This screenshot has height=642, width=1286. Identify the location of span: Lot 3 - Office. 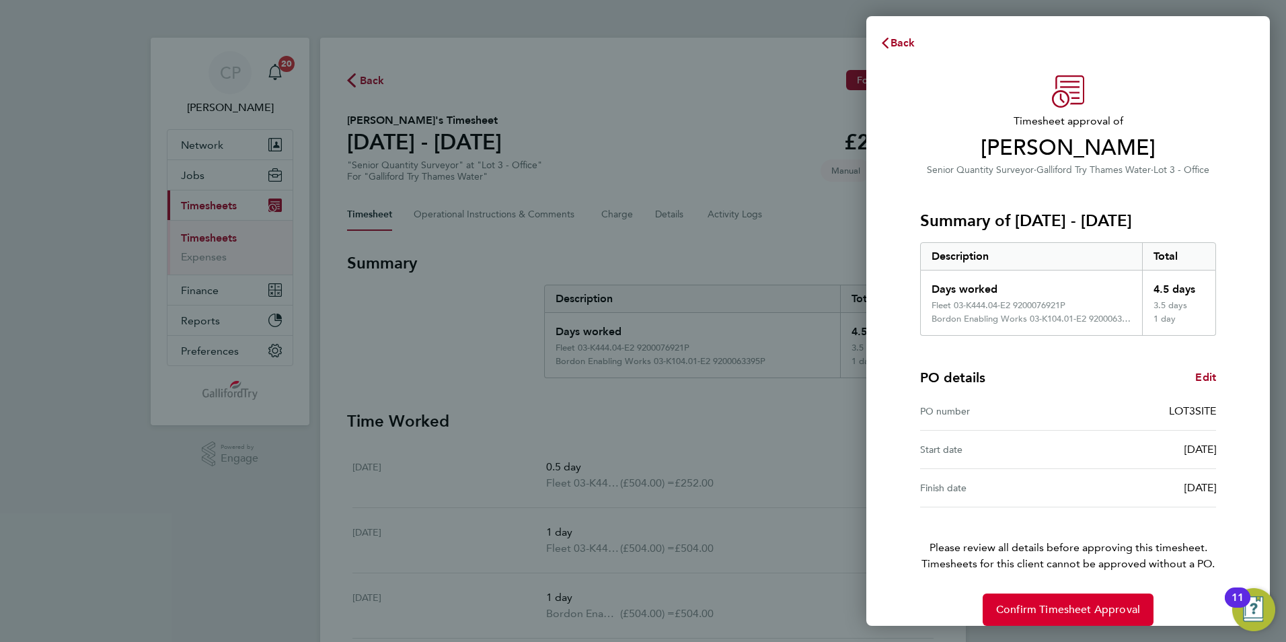
(1181, 169).